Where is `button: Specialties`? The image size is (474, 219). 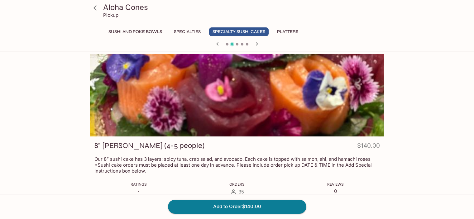 button: Specialties is located at coordinates (187, 32).